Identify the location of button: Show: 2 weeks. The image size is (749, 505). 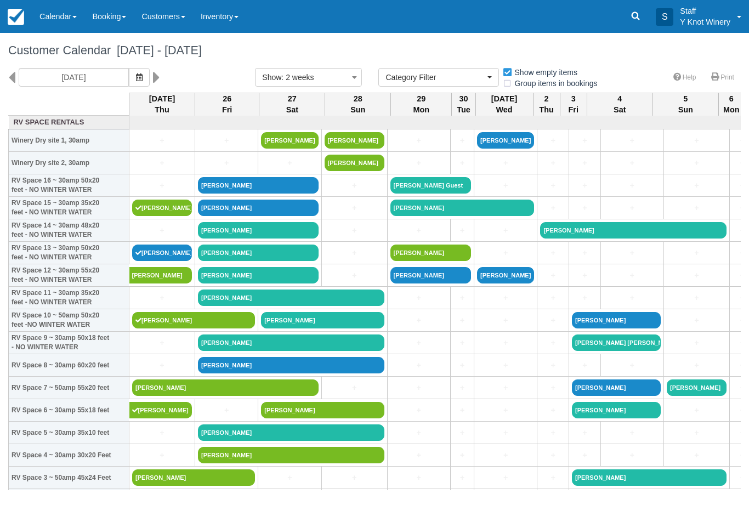
(308, 77).